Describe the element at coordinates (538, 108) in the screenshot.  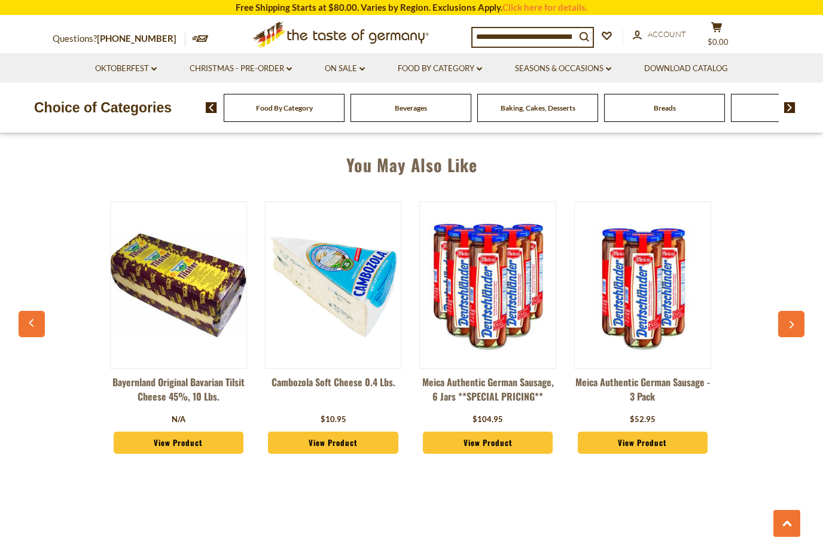
I see `span: Baking, Cakes, Desserts` at that location.